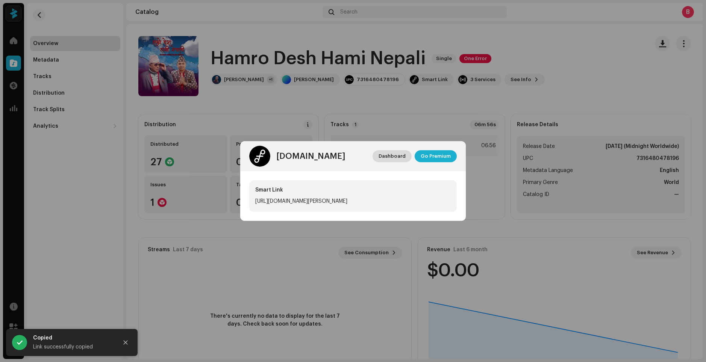  I want to click on div: Smart Link, so click(269, 190).